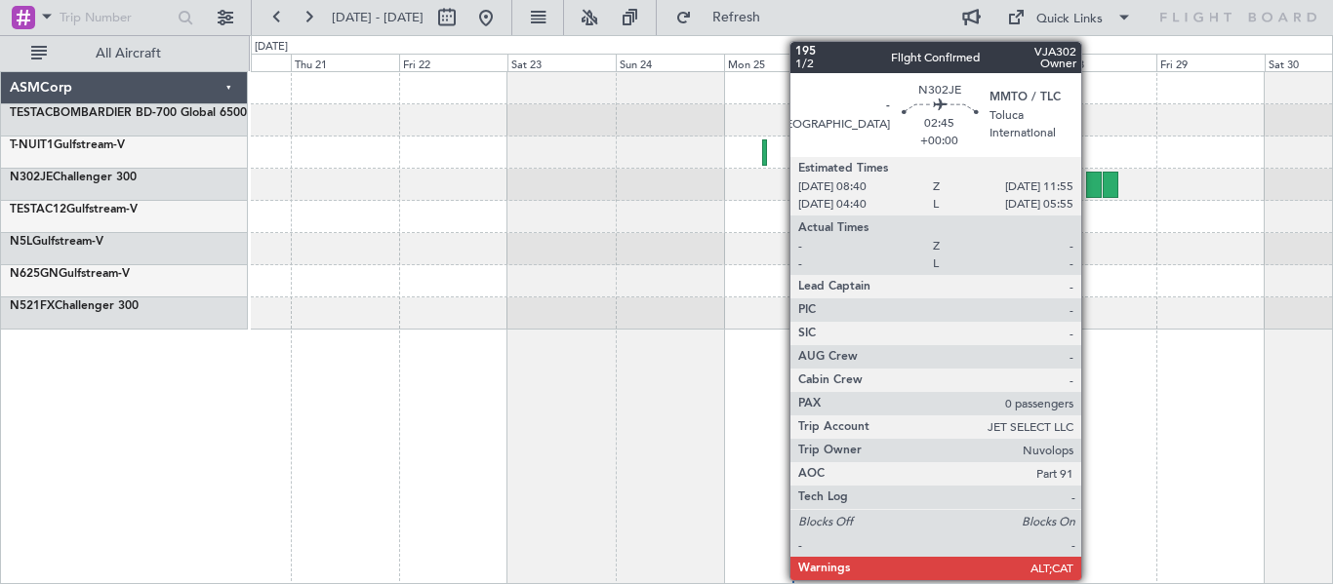  I want to click on div: Thu 28, so click(1101, 62).